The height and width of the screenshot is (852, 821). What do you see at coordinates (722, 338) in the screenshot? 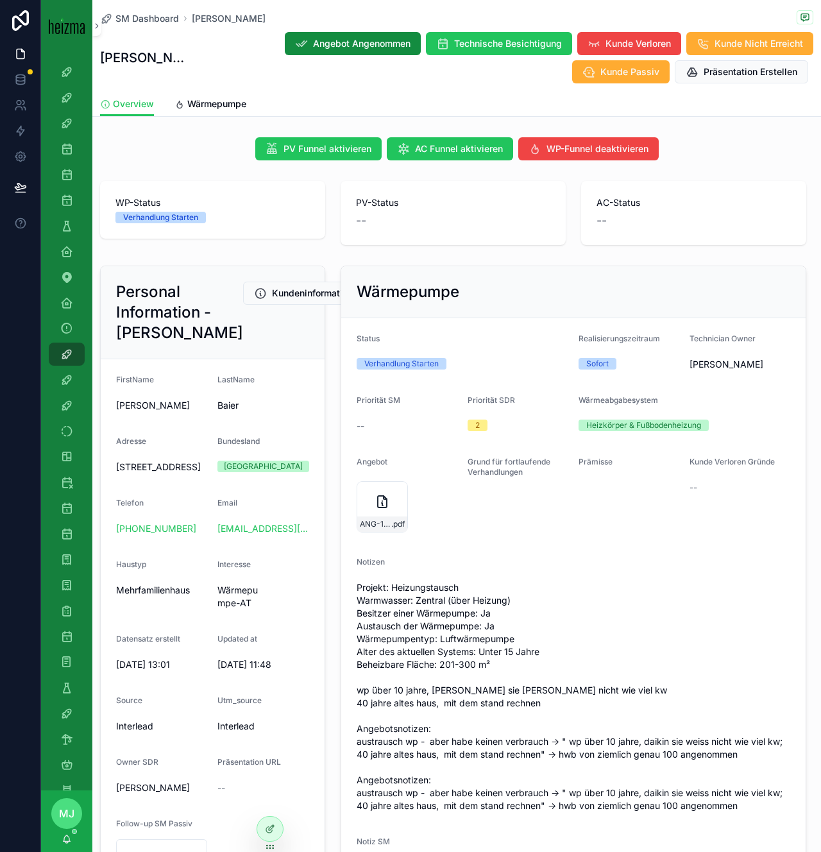
I see `span: Technician Owner` at bounding box center [722, 338].